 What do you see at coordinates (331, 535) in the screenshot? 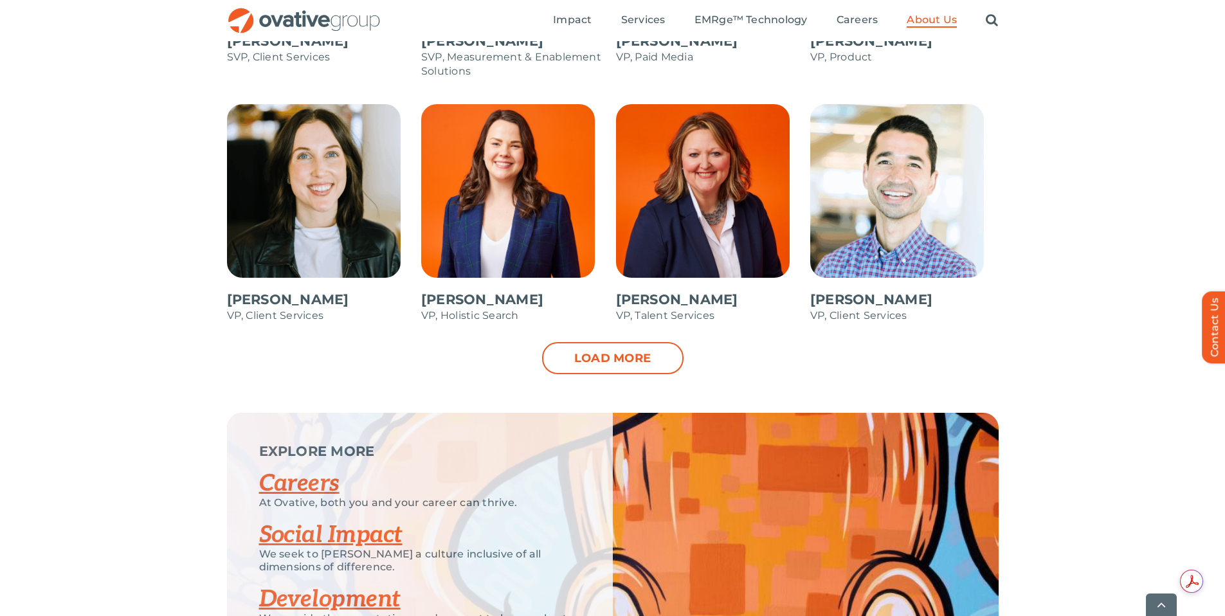
I see `a: Social Impact` at bounding box center [331, 535].